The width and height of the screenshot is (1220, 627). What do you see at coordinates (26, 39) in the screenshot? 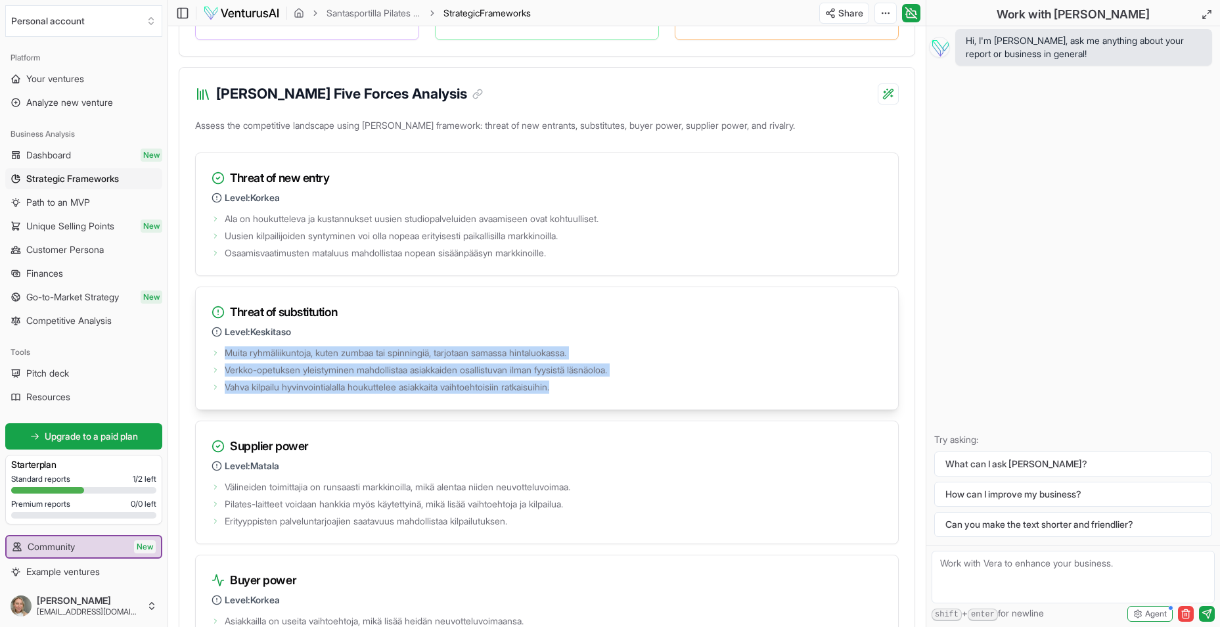
I see `img: website_grey.svg` at bounding box center [26, 39].